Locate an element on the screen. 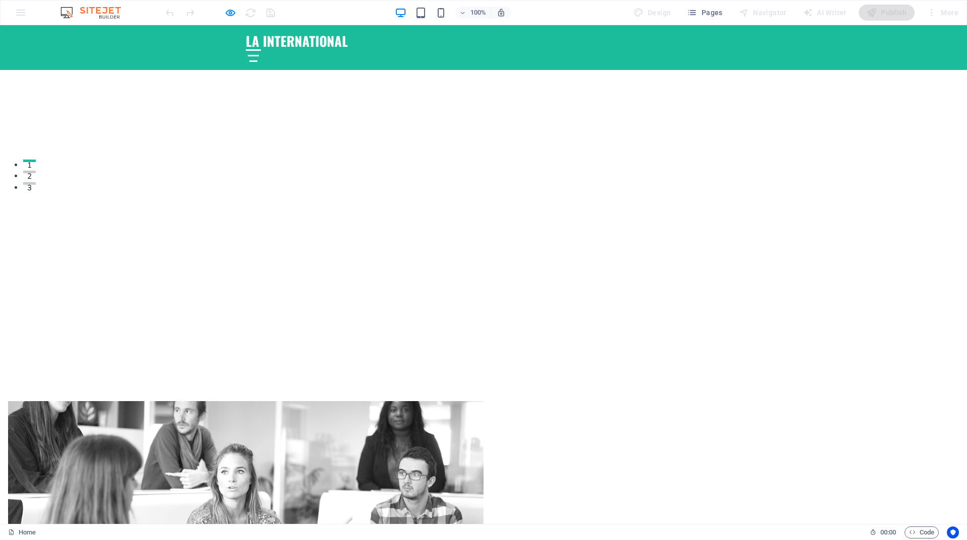  span: Elevate Your Wardrobe with LA INTERNATIONAL is located at coordinates (483, 241).